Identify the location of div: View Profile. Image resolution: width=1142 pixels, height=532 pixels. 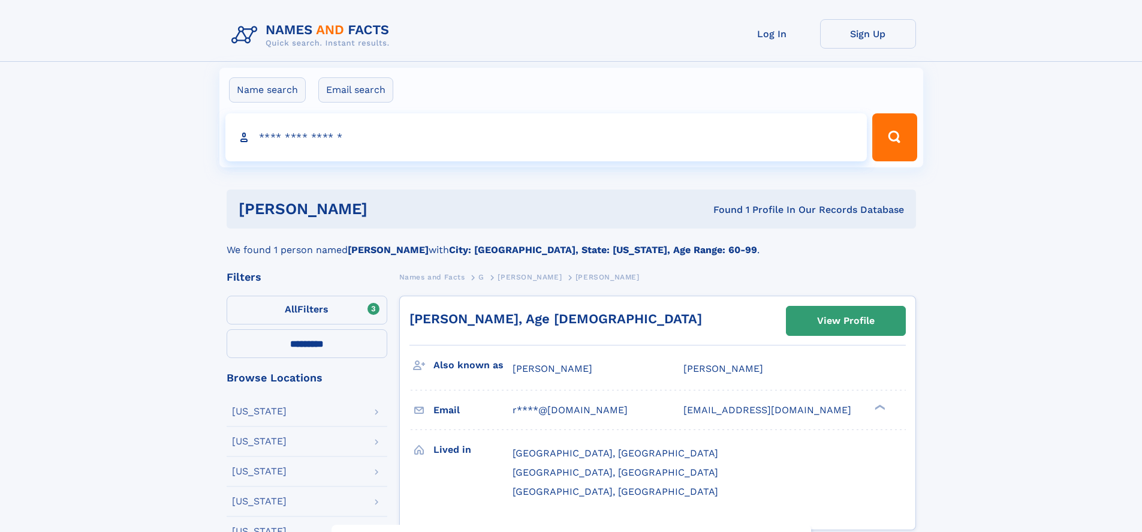
(846, 321).